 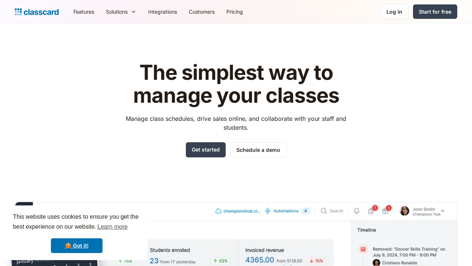 I want to click on div: Start for free, so click(x=436, y=11).